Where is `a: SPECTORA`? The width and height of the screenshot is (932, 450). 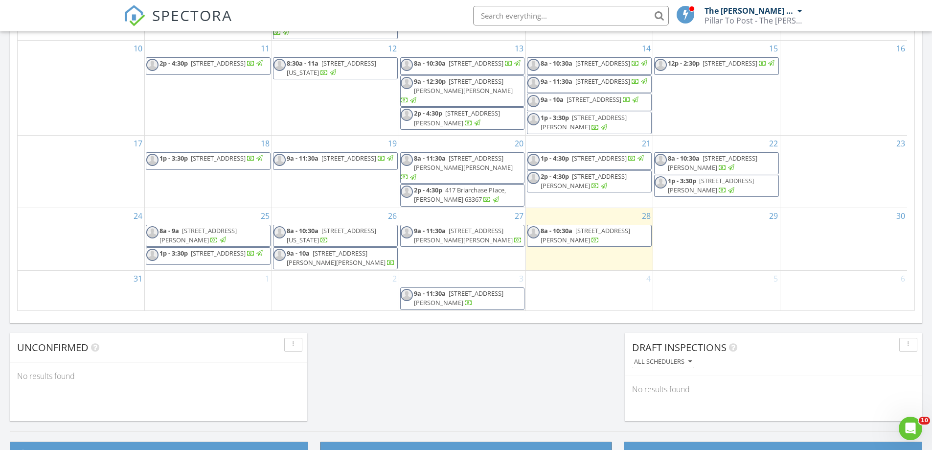
a: SPECTORA is located at coordinates (178, 23).